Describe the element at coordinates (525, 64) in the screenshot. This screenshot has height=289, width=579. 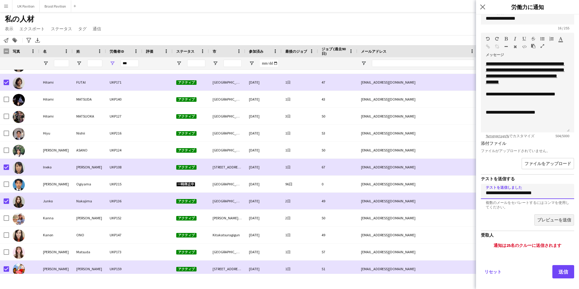
I see `a: リンク 【レア求人♪】大阪・関西万博運営局＊事務サポート！（A01265786）｜アデコの派遣` at that location.